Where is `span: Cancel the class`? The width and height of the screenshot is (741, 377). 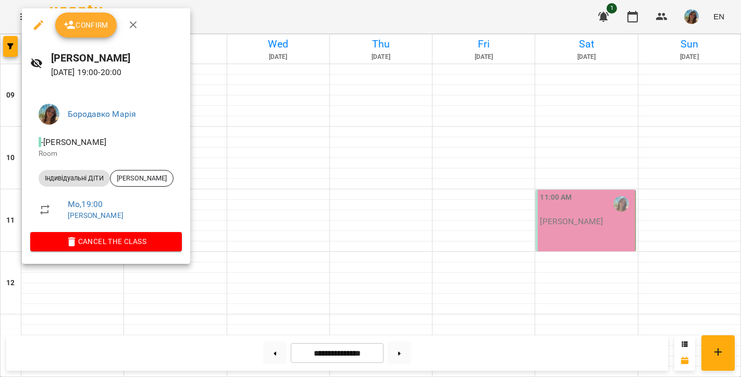 span: Cancel the class is located at coordinates (106, 241).